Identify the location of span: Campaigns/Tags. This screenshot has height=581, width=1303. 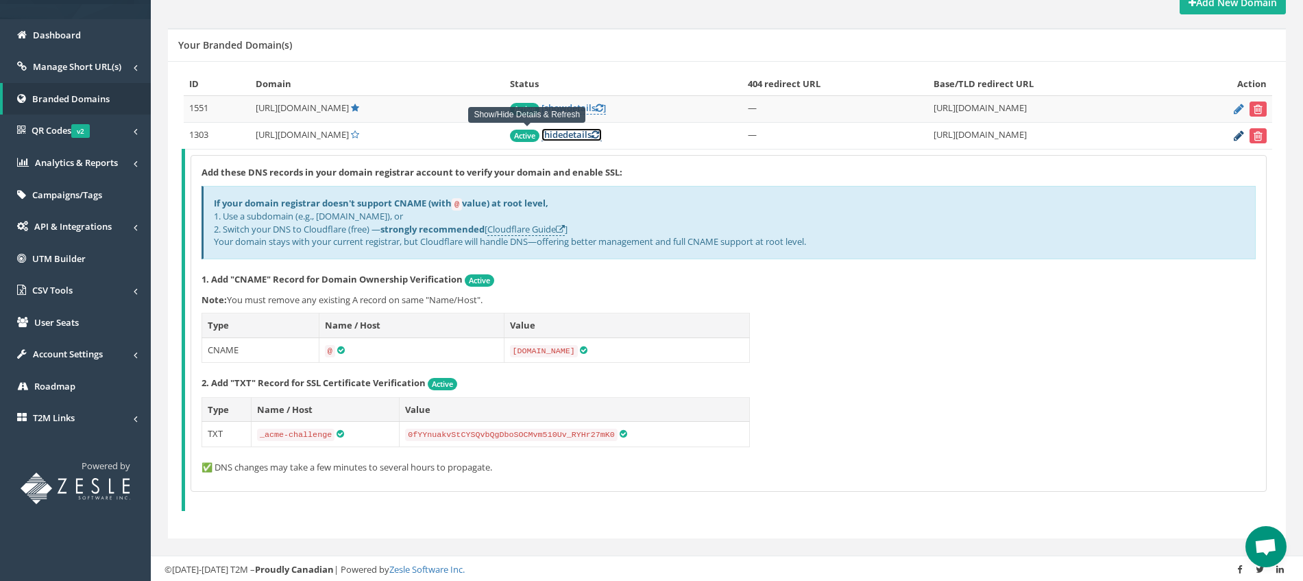
(67, 195).